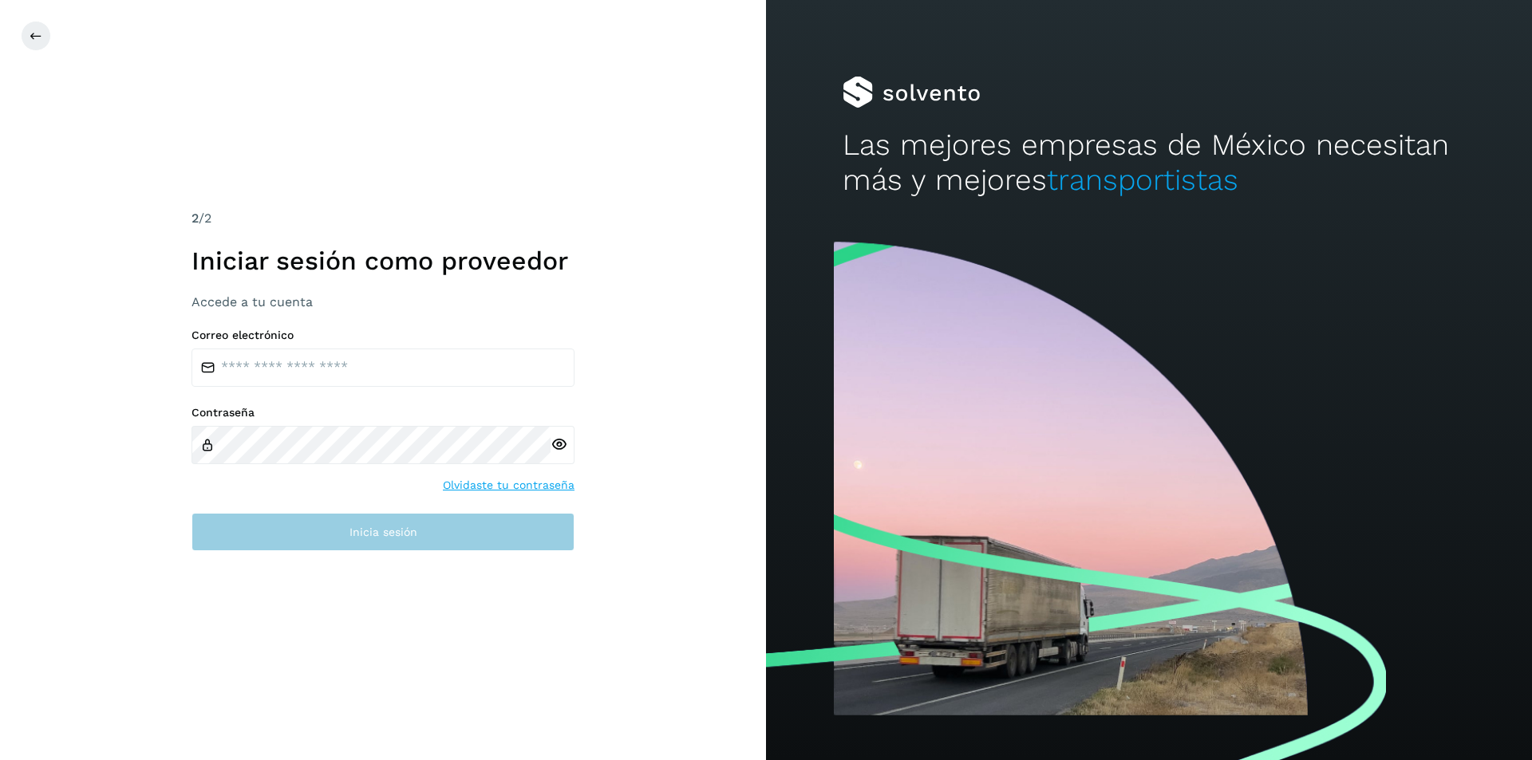 The image size is (1532, 760). What do you see at coordinates (1149, 163) in the screenshot?
I see `h2: Las mejores empresas de México necesitan más y mejores` at bounding box center [1149, 163].